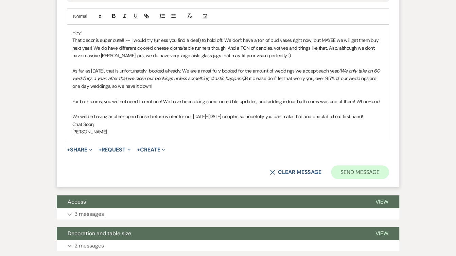 The height and width of the screenshot is (256, 456). I want to click on button: Decoration and table size, so click(210, 233).